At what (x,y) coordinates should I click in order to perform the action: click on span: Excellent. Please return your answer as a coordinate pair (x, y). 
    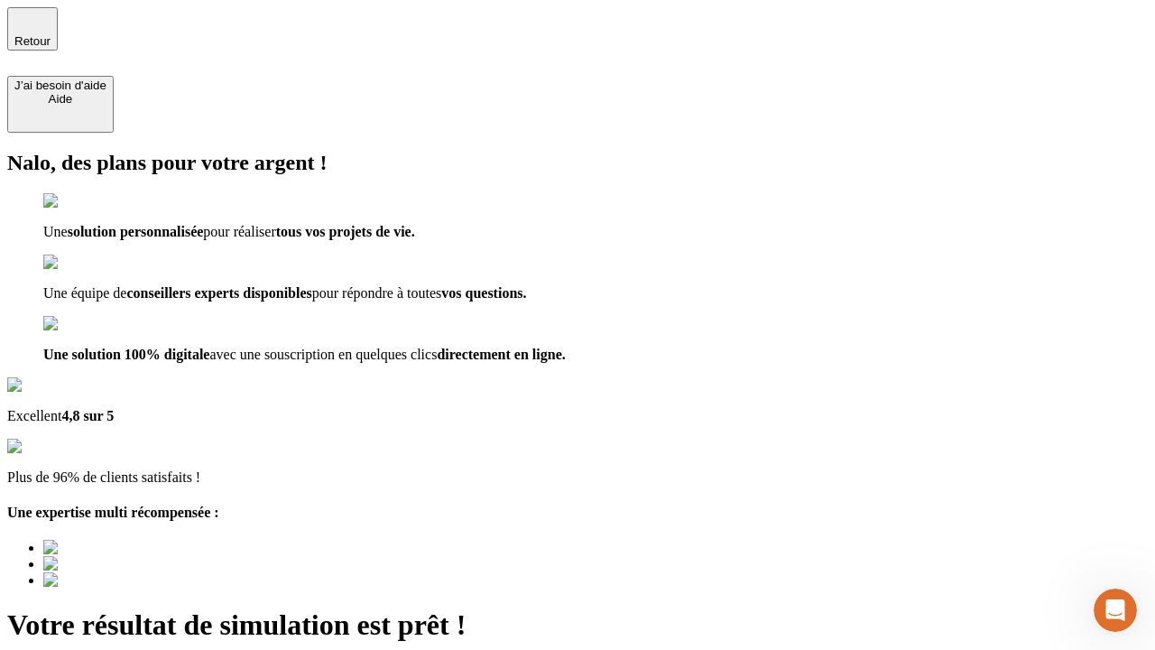
    Looking at the image, I should click on (34, 415).